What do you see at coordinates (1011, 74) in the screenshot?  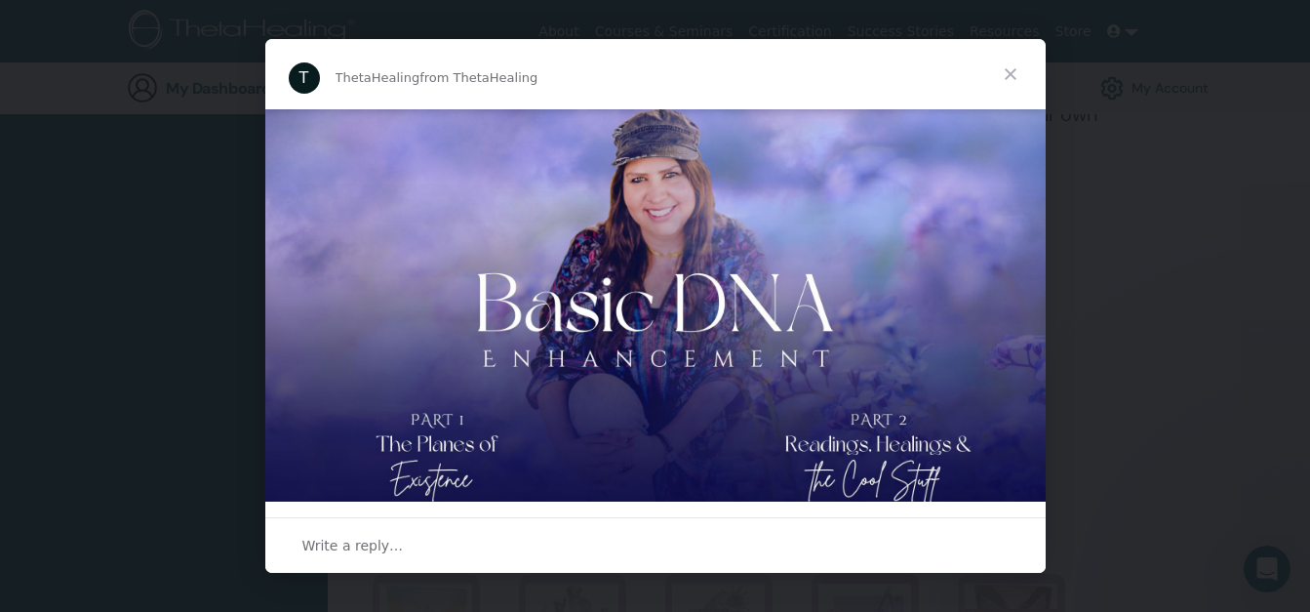 I see `span: Close` at bounding box center [1011, 74].